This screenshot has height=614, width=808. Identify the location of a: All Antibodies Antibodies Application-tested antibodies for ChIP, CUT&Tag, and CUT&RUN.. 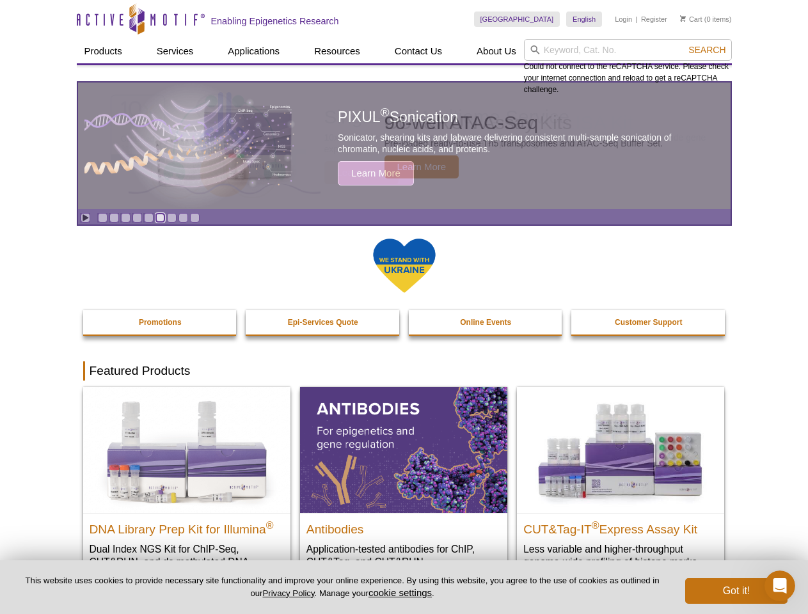
(404, 484).